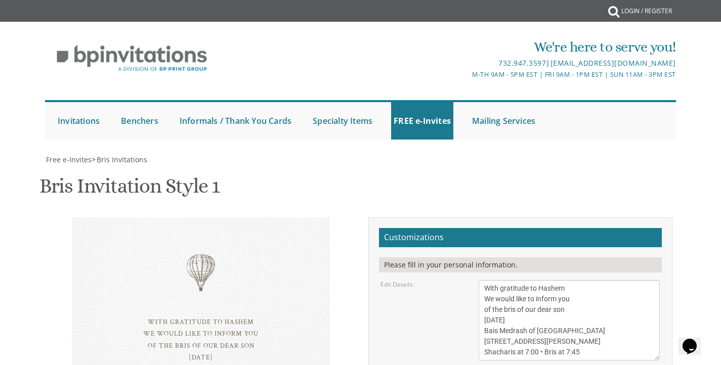 This screenshot has height=365, width=721. I want to click on a: Bris Invitations, so click(121, 159).